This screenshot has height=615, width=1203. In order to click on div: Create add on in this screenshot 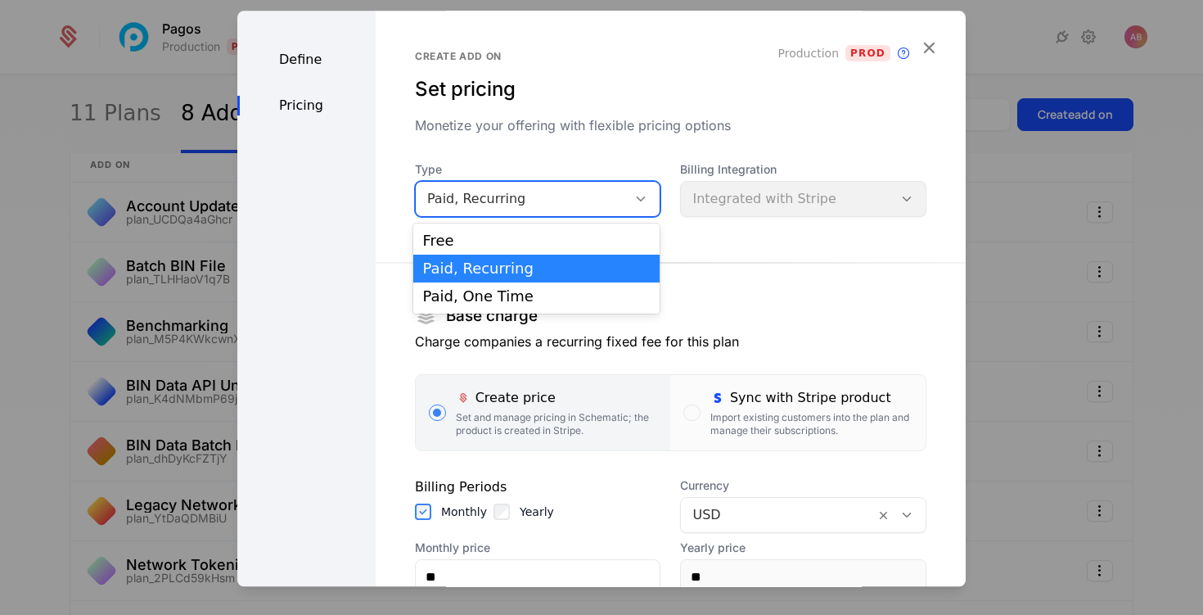, I will do `click(670, 56)`.